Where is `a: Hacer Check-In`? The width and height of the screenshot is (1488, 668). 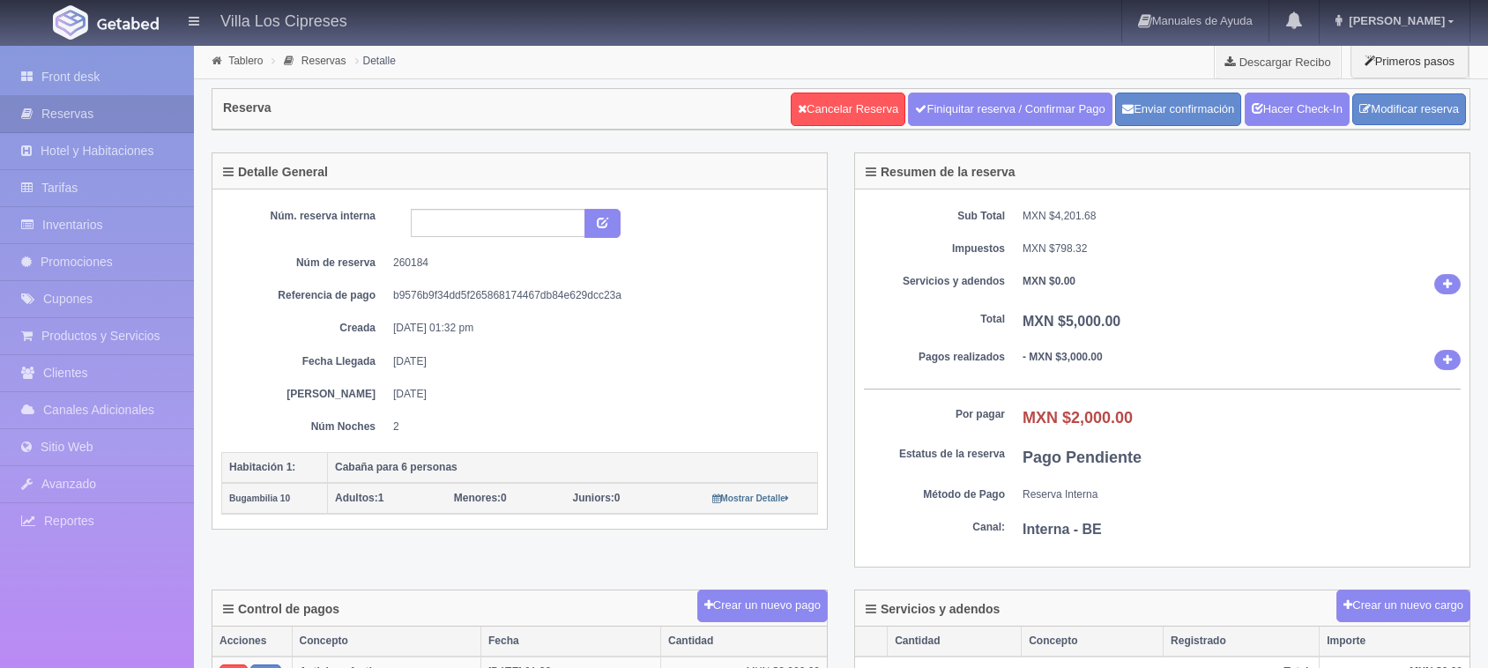
a: Hacer Check-In is located at coordinates (1297, 109).